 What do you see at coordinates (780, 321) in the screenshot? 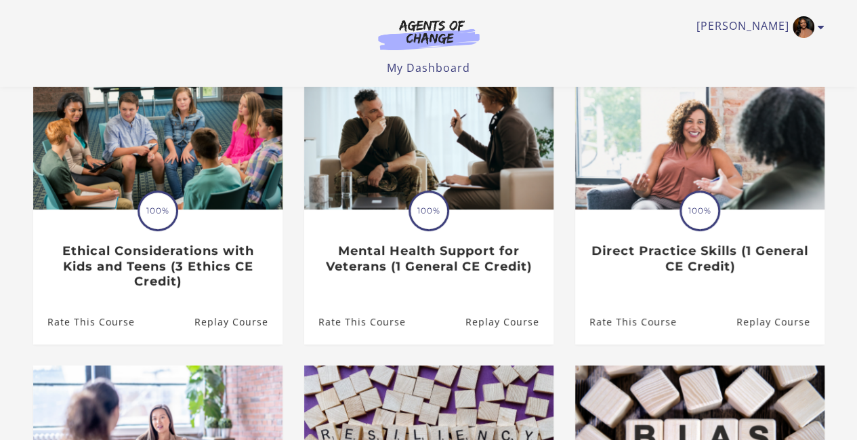
I see `a: Direct Practice Skills (1 General CE Credit): Resume Course` at bounding box center [780, 321].